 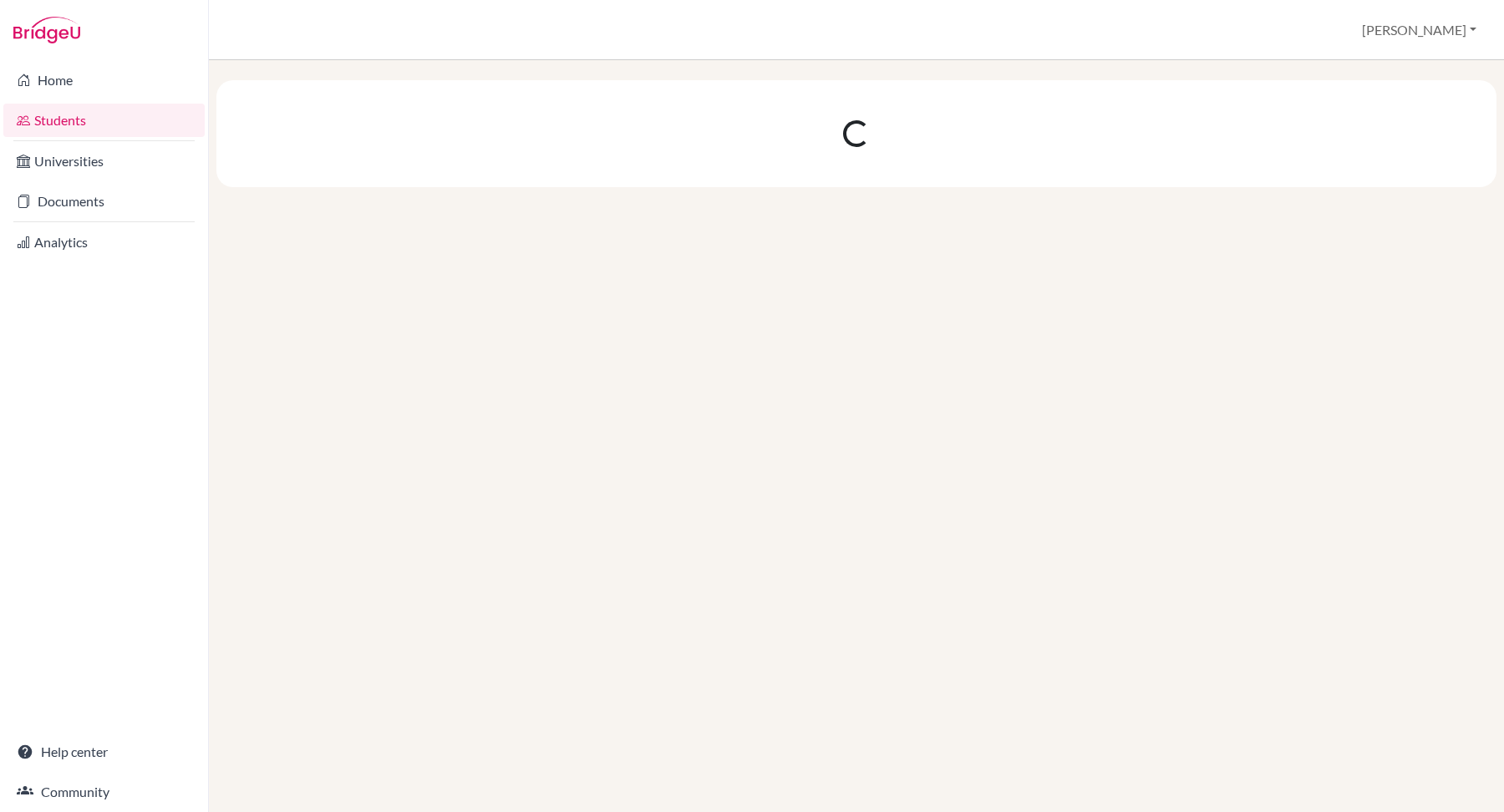 What do you see at coordinates (104, 162) in the screenshot?
I see `a: Universities` at bounding box center [104, 162].